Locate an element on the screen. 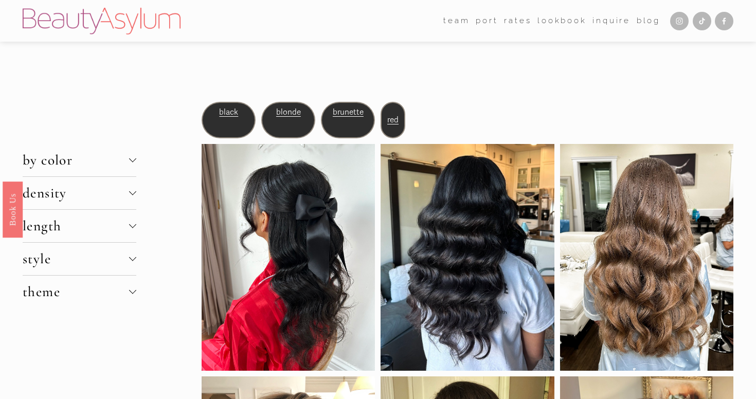  a: Inquire is located at coordinates (612, 21).